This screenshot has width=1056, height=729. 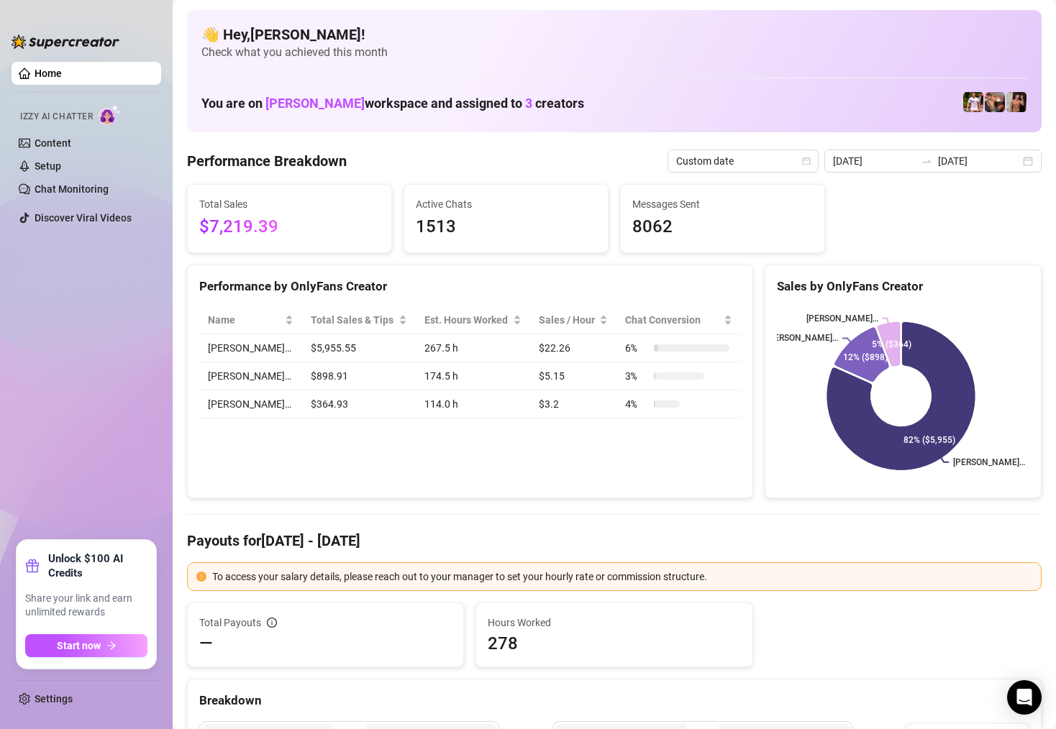 I want to click on img: Osvaldo, so click(x=995, y=102).